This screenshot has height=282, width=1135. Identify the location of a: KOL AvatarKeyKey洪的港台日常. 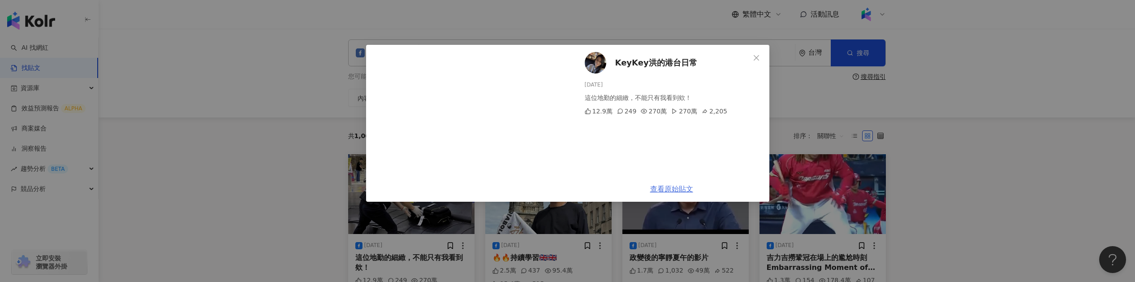
(667, 63).